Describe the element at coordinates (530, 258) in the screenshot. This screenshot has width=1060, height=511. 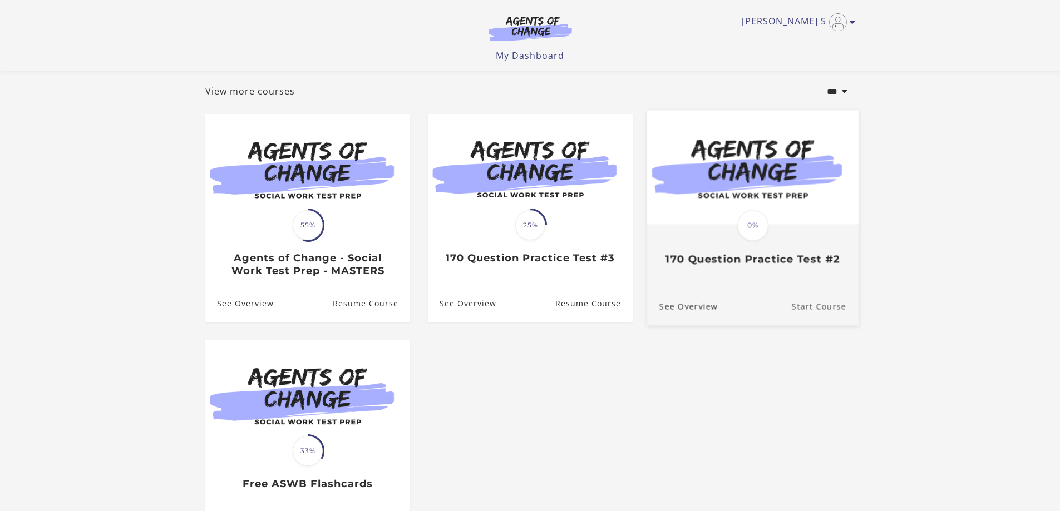
I see `h3: 170 Question Practice Test #3` at that location.